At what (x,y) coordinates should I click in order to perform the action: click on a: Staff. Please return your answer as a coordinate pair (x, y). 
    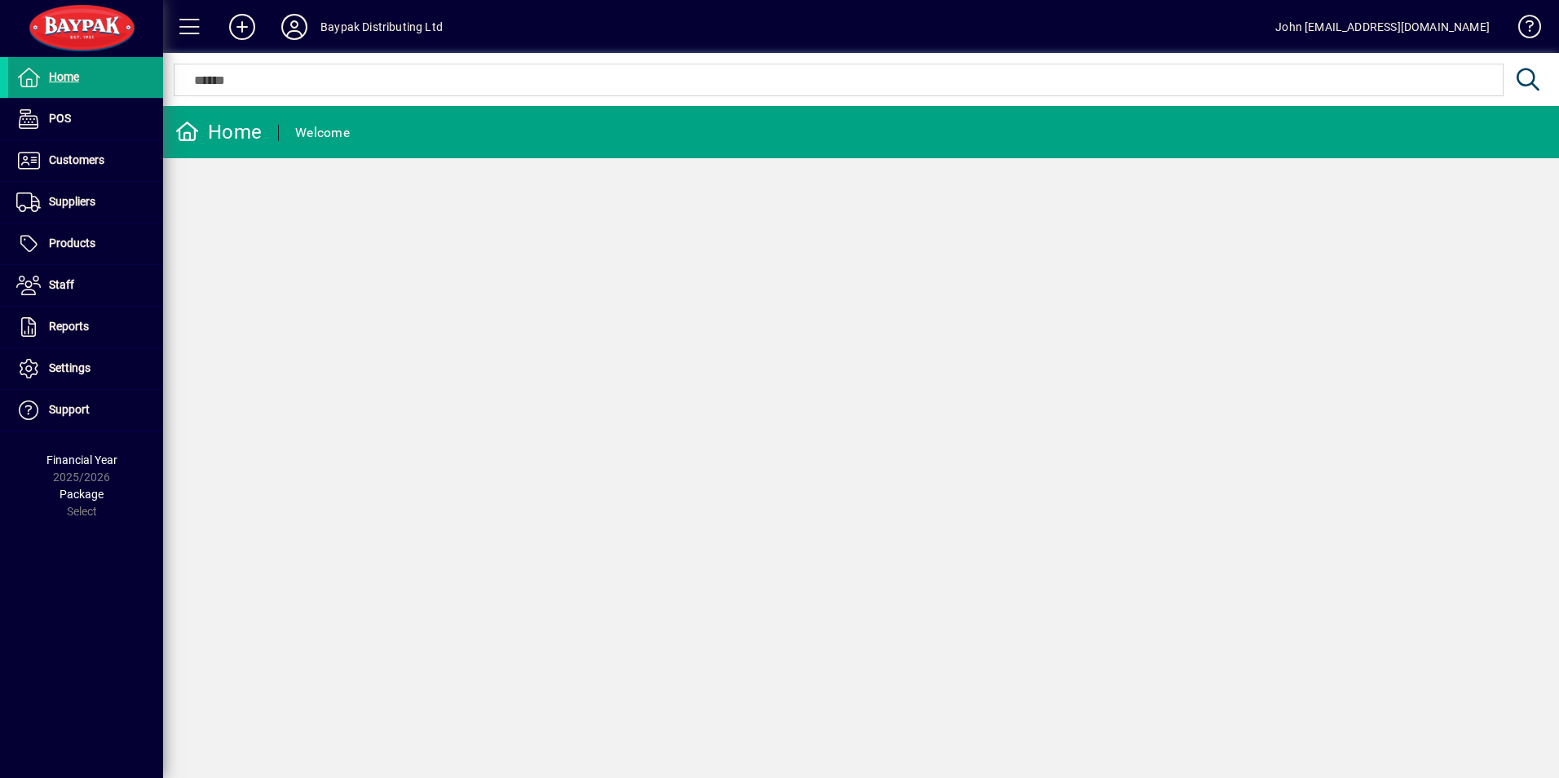
    Looking at the image, I should click on (86, 285).